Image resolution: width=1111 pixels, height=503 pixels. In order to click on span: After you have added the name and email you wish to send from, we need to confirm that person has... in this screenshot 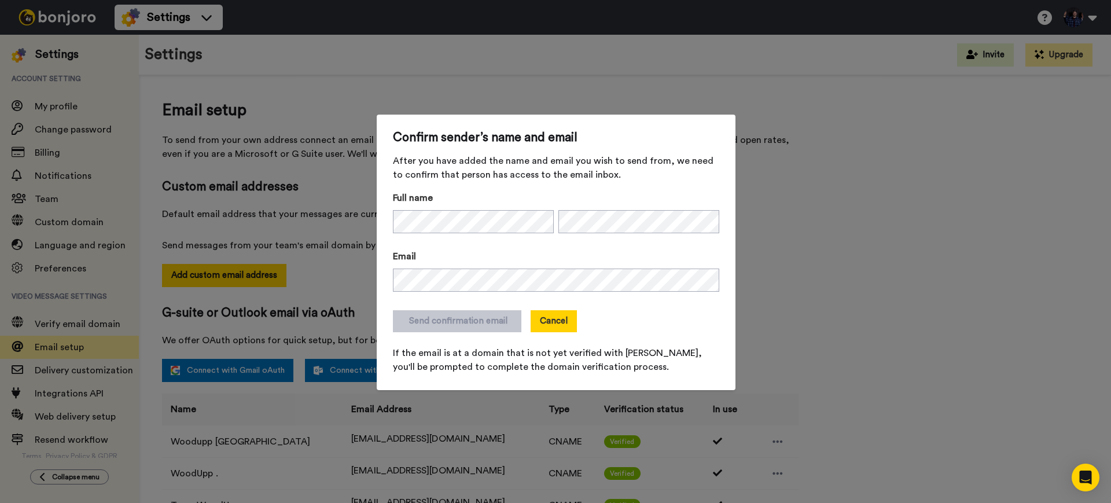, I will do `click(556, 168)`.